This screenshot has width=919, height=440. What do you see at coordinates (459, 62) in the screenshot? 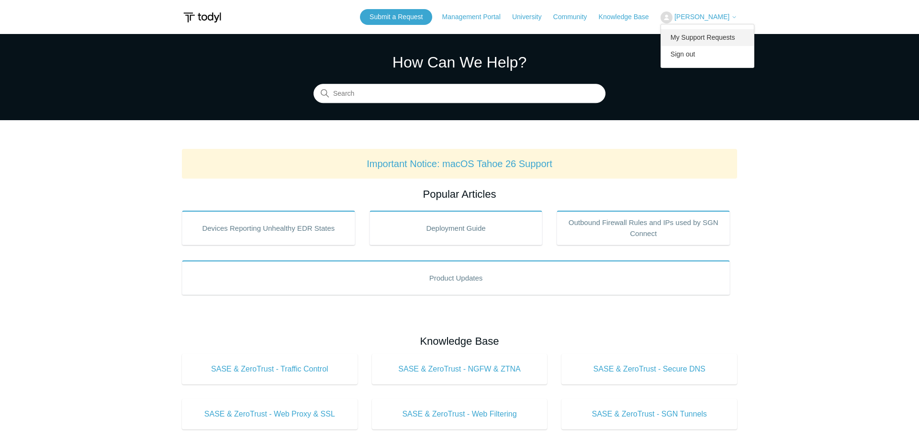
I see `h1: How Can We Help?` at bounding box center [459, 62].